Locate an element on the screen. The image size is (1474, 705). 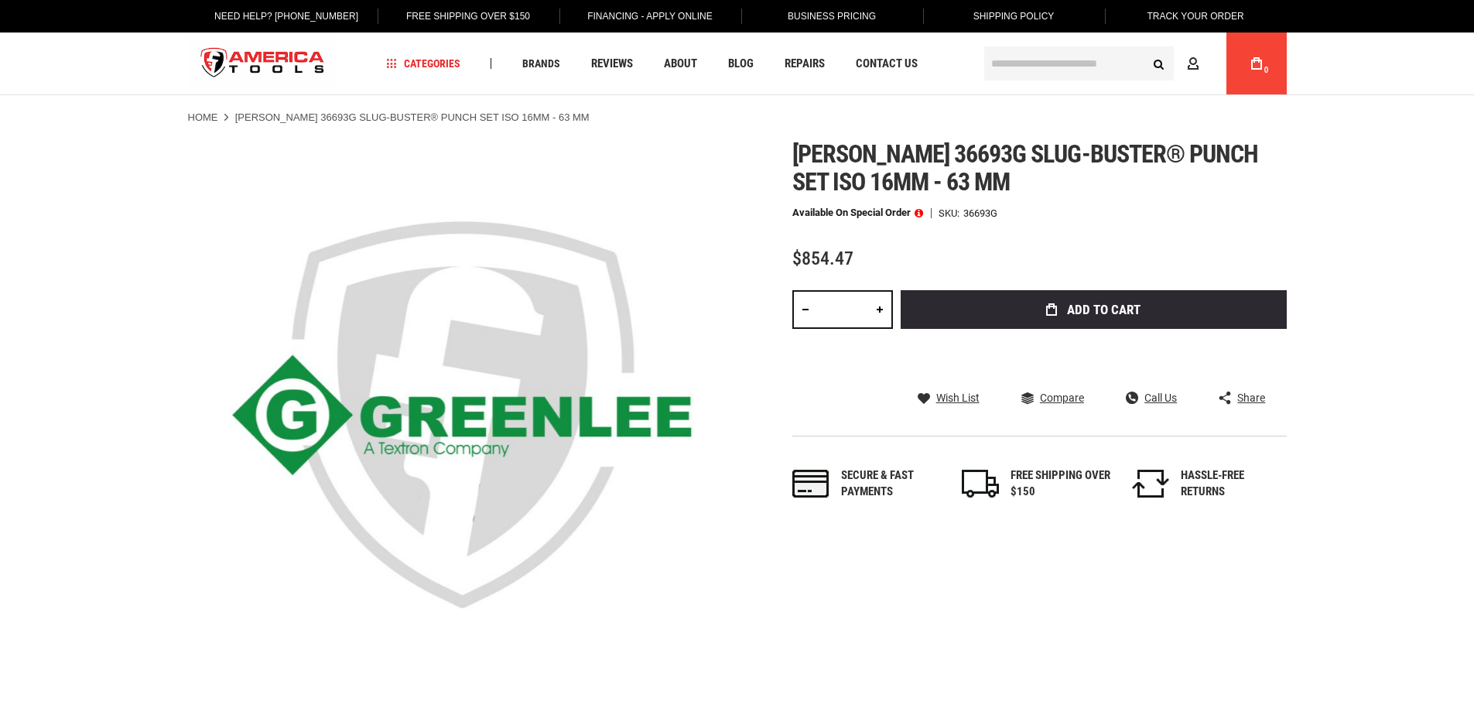
img: returns is located at coordinates (1150, 483).